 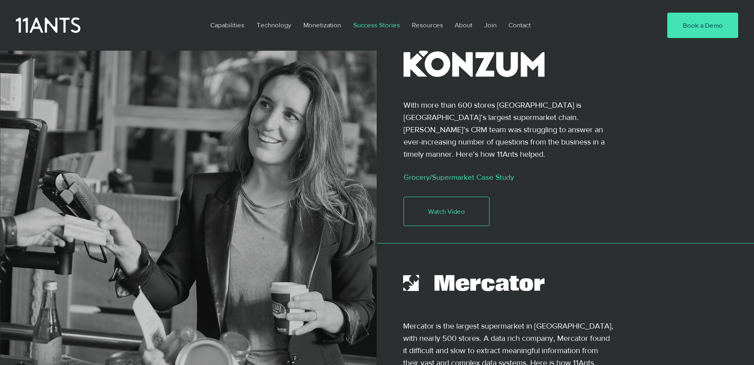 What do you see at coordinates (490, 25) in the screenshot?
I see `p: Join` at bounding box center [490, 25].